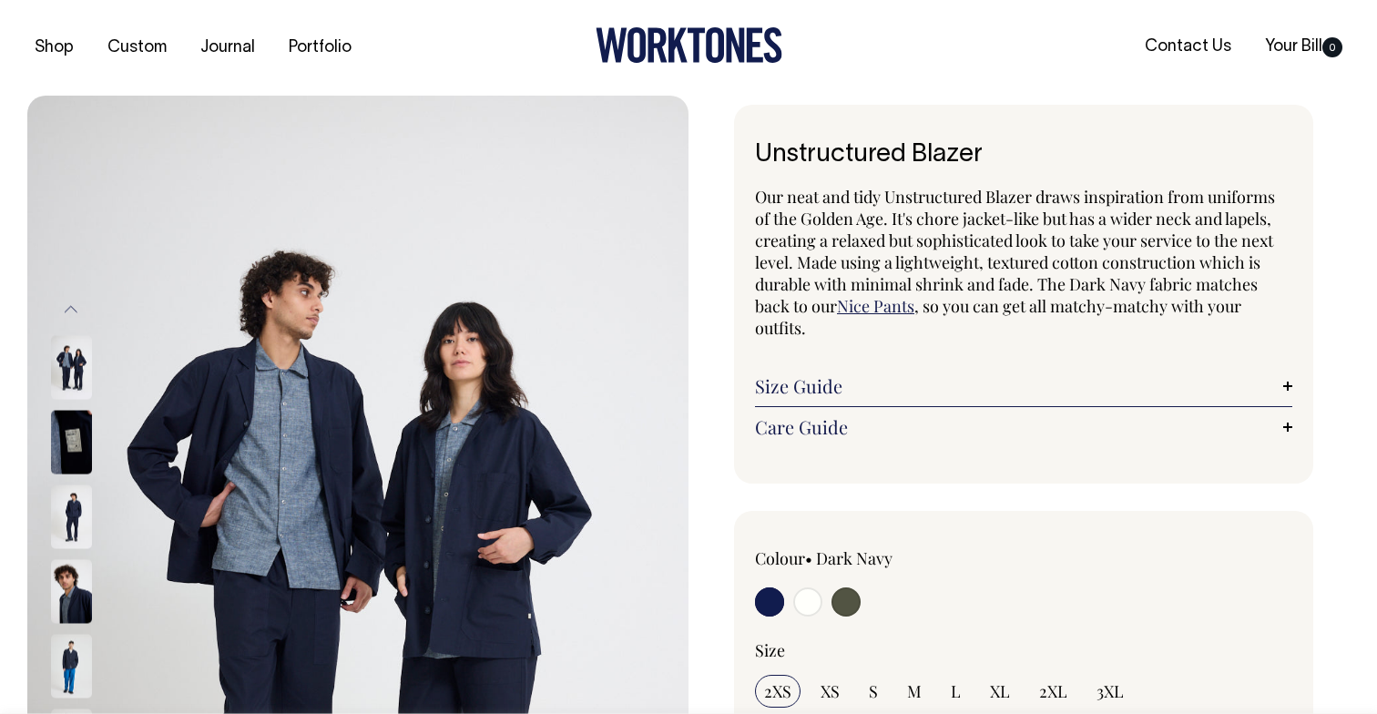  What do you see at coordinates (873, 691) in the screenshot?
I see `input: S` at bounding box center [873, 691].